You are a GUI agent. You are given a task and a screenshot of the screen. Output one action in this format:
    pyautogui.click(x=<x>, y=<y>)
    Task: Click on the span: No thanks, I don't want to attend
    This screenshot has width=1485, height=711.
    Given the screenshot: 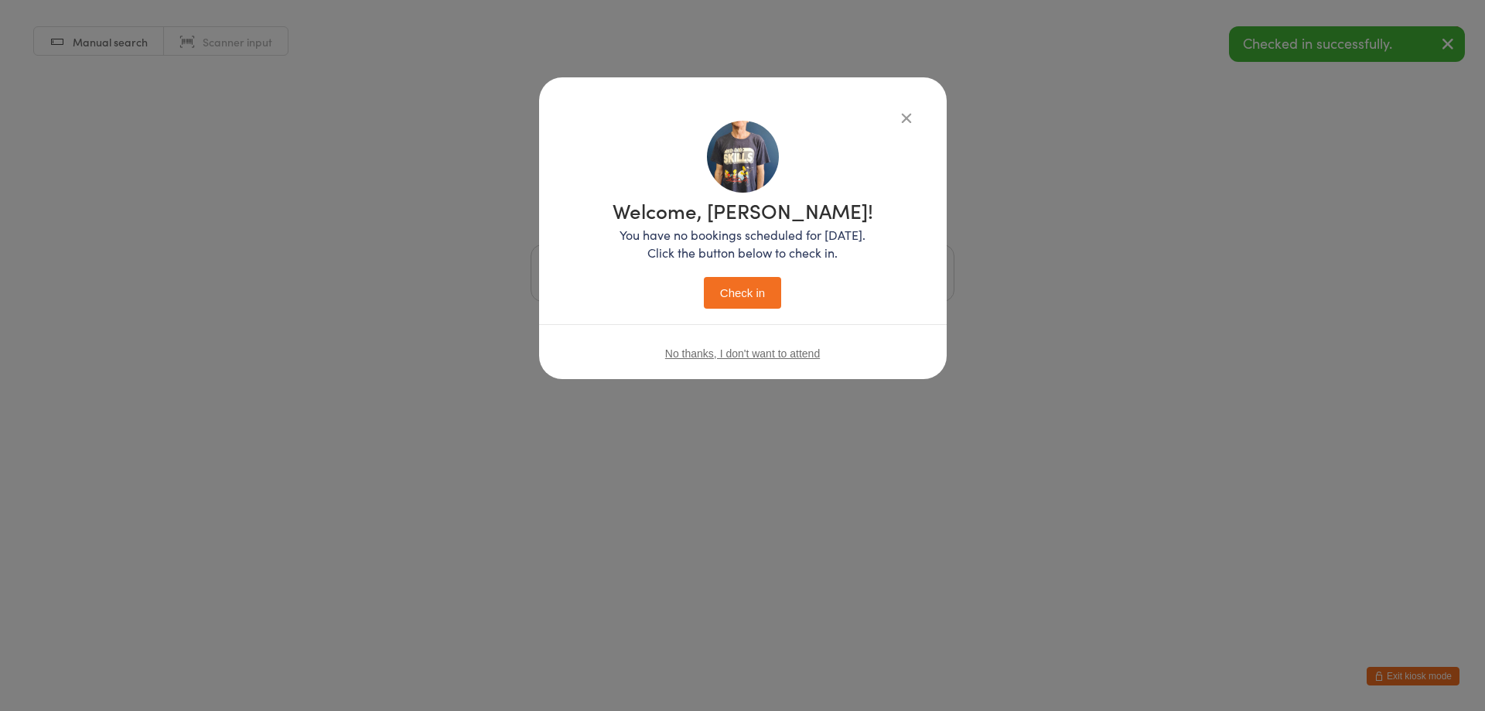 What is the action you would take?
    pyautogui.click(x=742, y=353)
    